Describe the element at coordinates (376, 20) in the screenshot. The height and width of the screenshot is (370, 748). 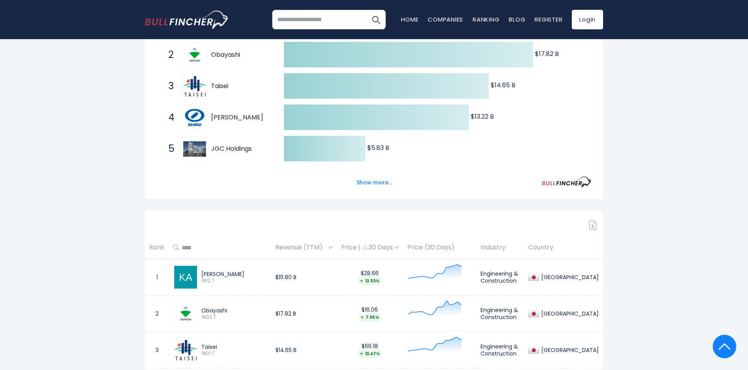
I see `button: Search` at that location.